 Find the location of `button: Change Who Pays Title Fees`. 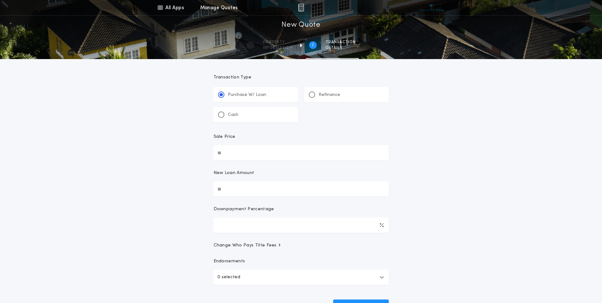

button: Change Who Pays Title Fees is located at coordinates (301, 245).